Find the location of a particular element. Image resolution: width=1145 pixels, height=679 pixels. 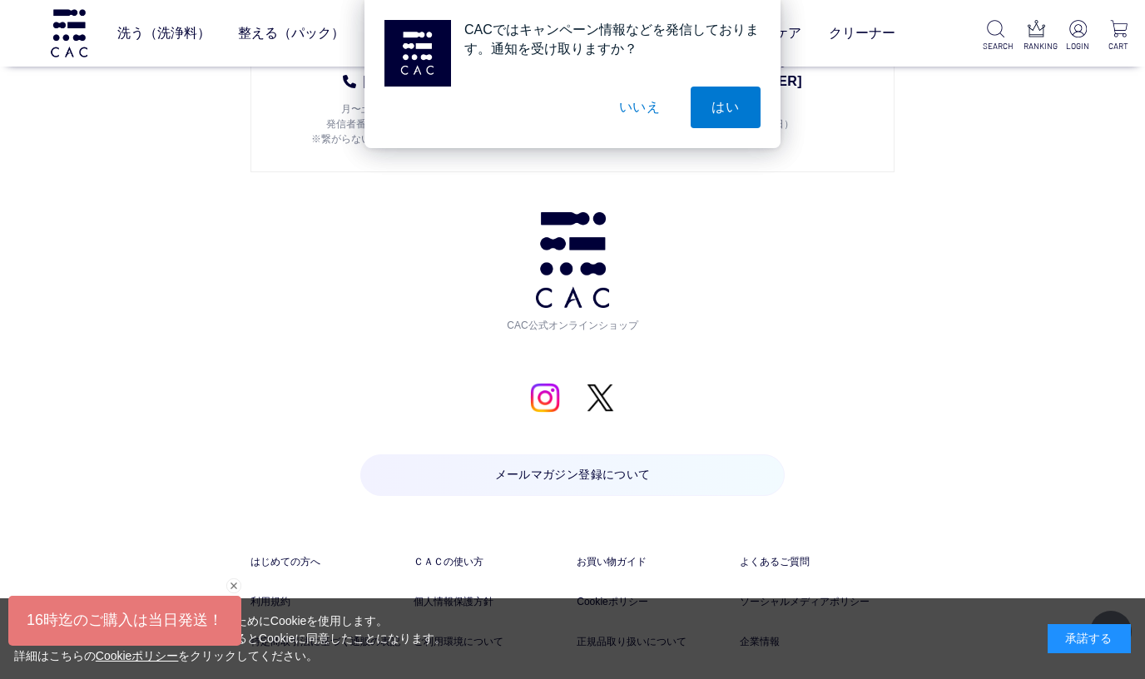

button: いいえ is located at coordinates (640, 107).